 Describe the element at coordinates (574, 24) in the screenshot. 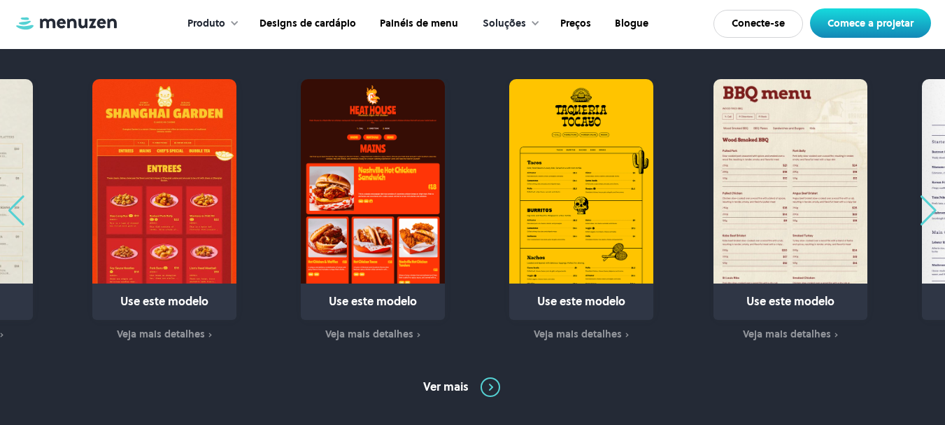

I see `a: Preços` at that location.